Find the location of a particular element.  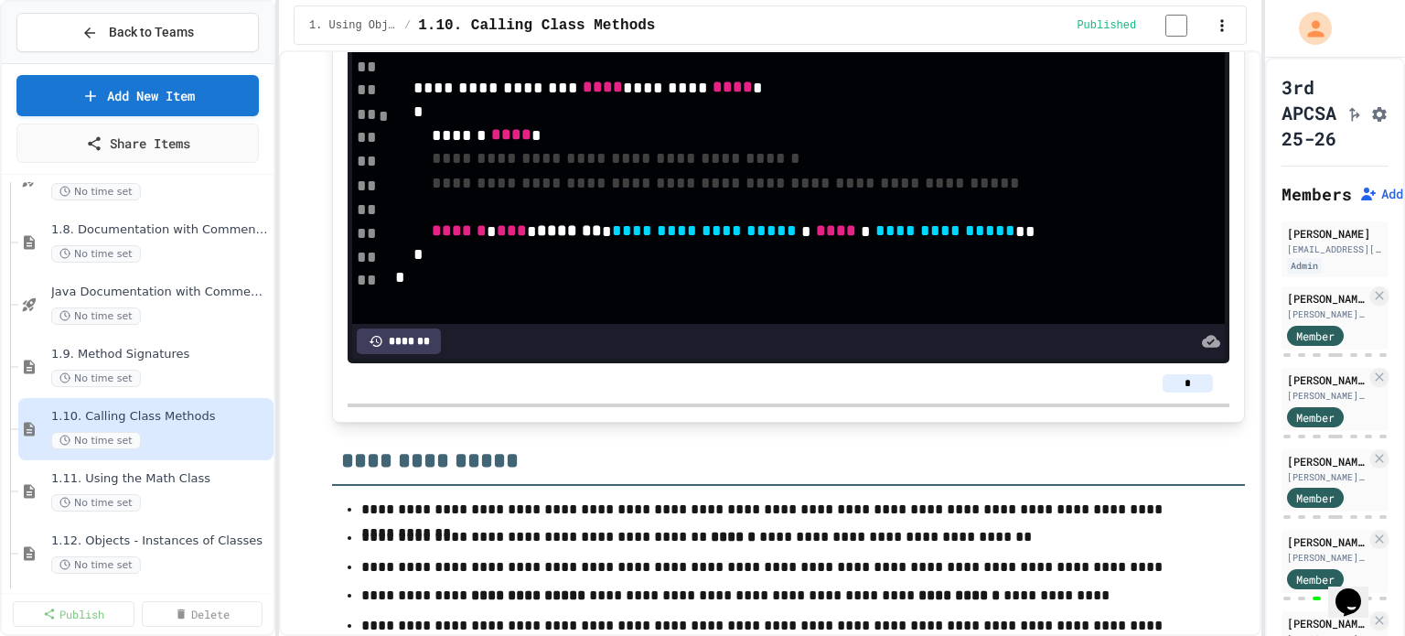

a: Share Items is located at coordinates (137, 143).